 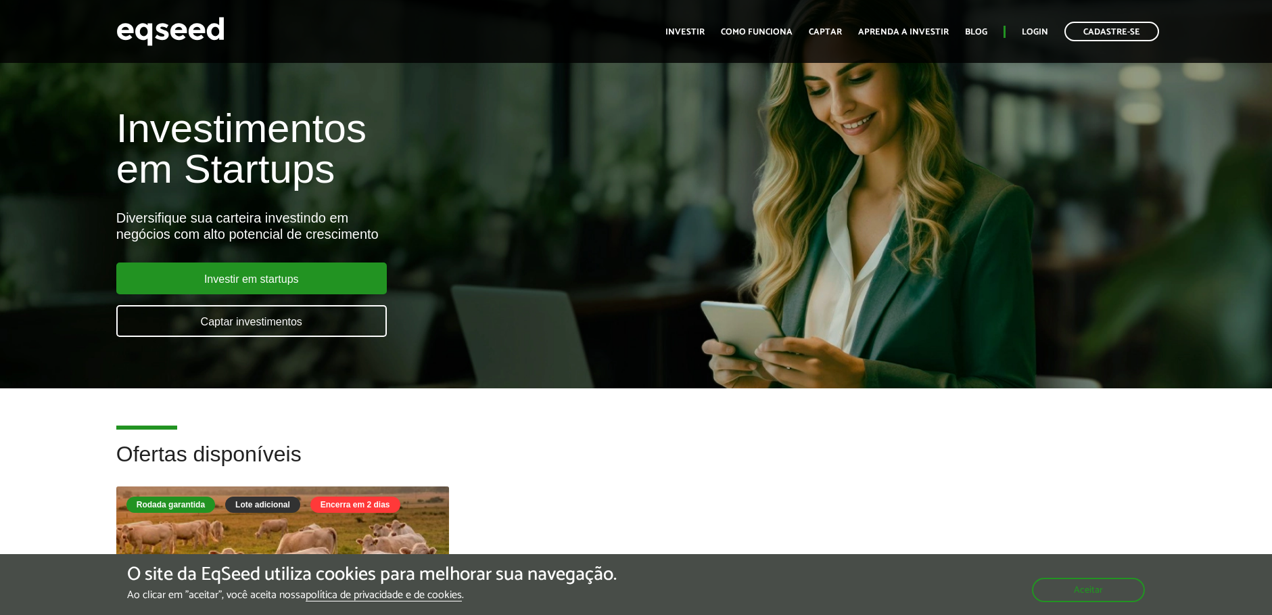 What do you see at coordinates (372, 574) in the screenshot?
I see `h5: O site da EqSeed utiliza cookies para melhorar sua navegação.` at bounding box center [372, 574].